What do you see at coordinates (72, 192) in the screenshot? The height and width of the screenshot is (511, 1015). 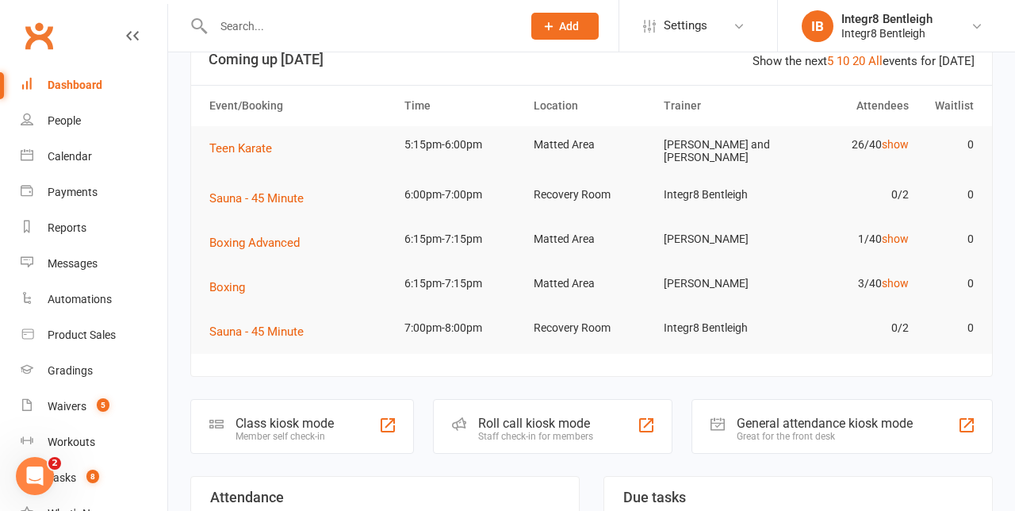 I see `div: Payments` at bounding box center [72, 192].